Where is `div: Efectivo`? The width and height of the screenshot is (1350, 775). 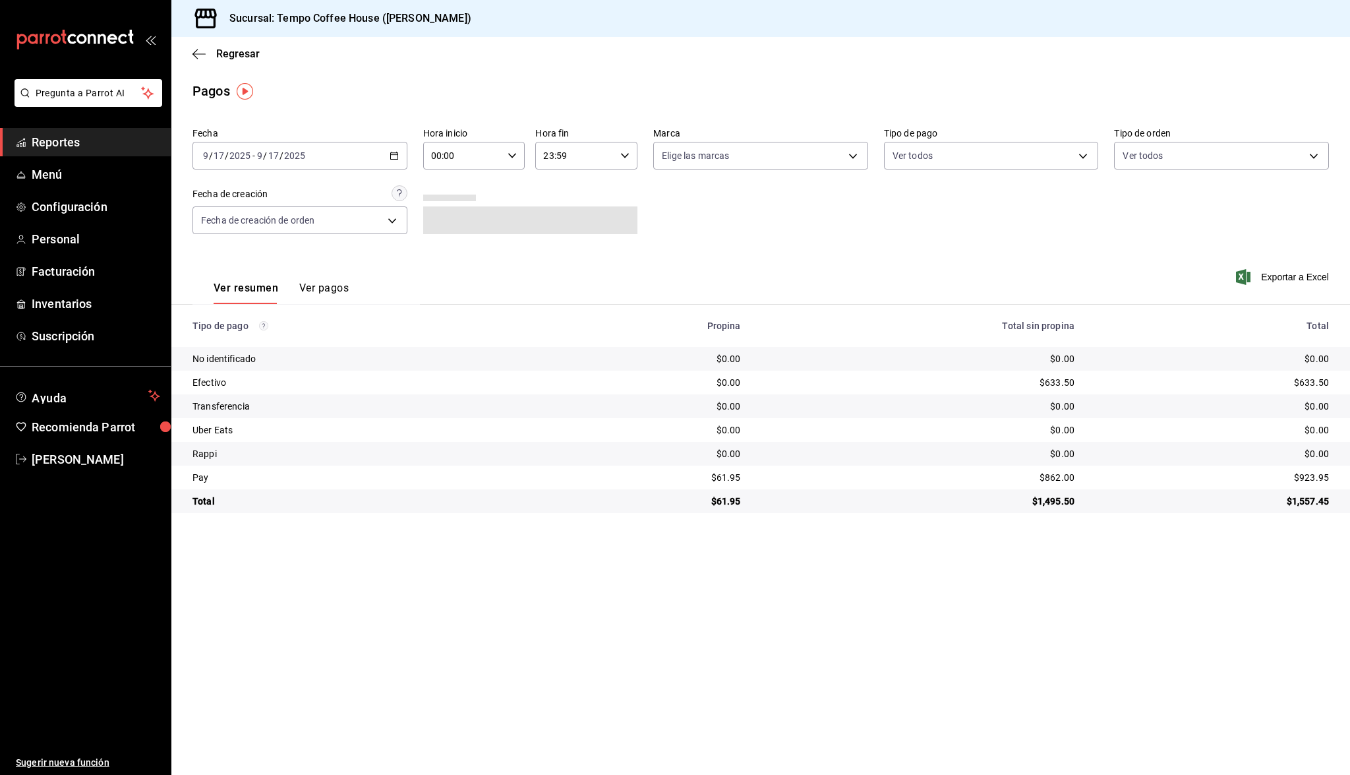 div: Efectivo is located at coordinates (369, 382).